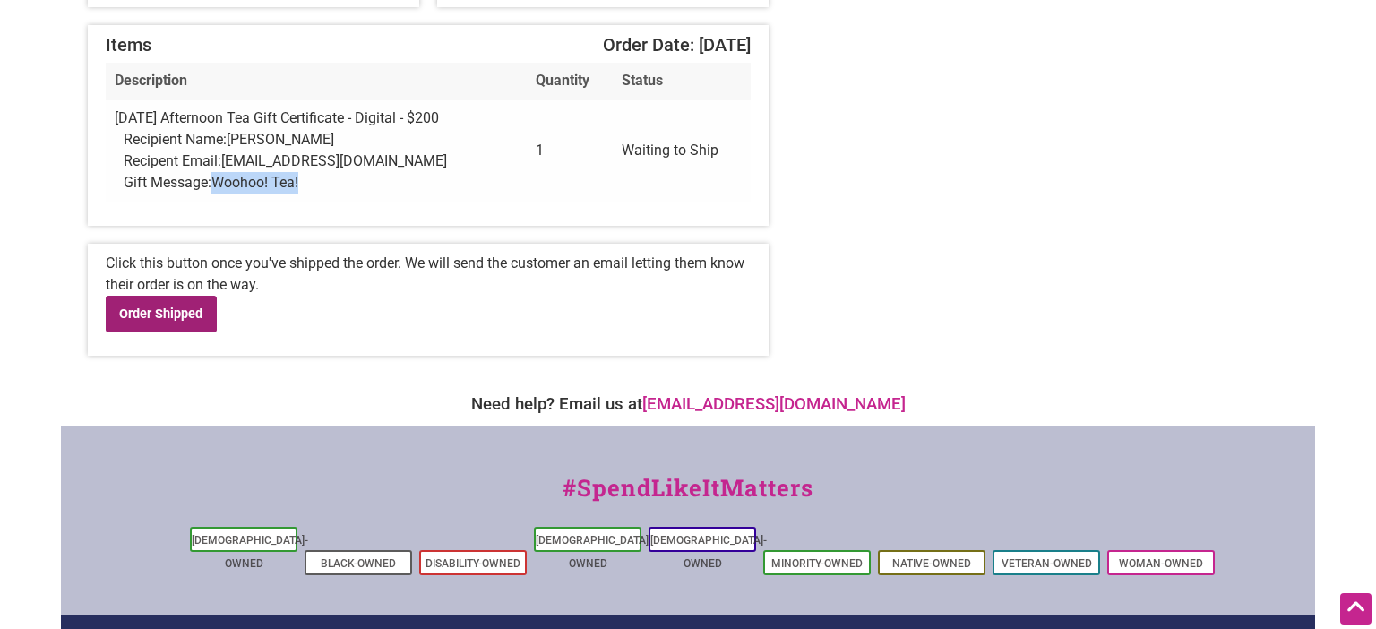 Image resolution: width=1376 pixels, height=629 pixels. Describe the element at coordinates (1046, 563) in the screenshot. I see `a: Veteran-Owned` at that location.